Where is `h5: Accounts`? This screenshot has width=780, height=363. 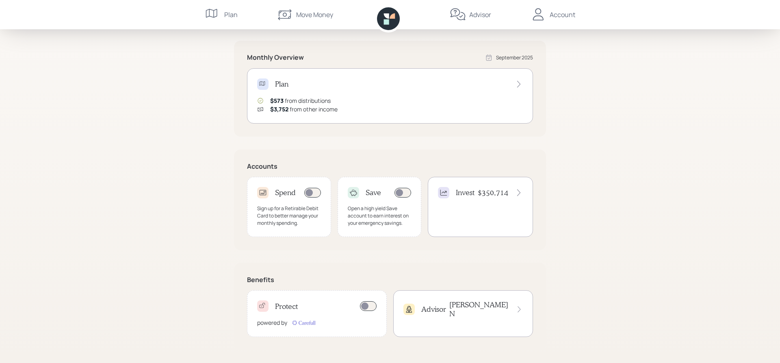 h5: Accounts is located at coordinates (390, 166).